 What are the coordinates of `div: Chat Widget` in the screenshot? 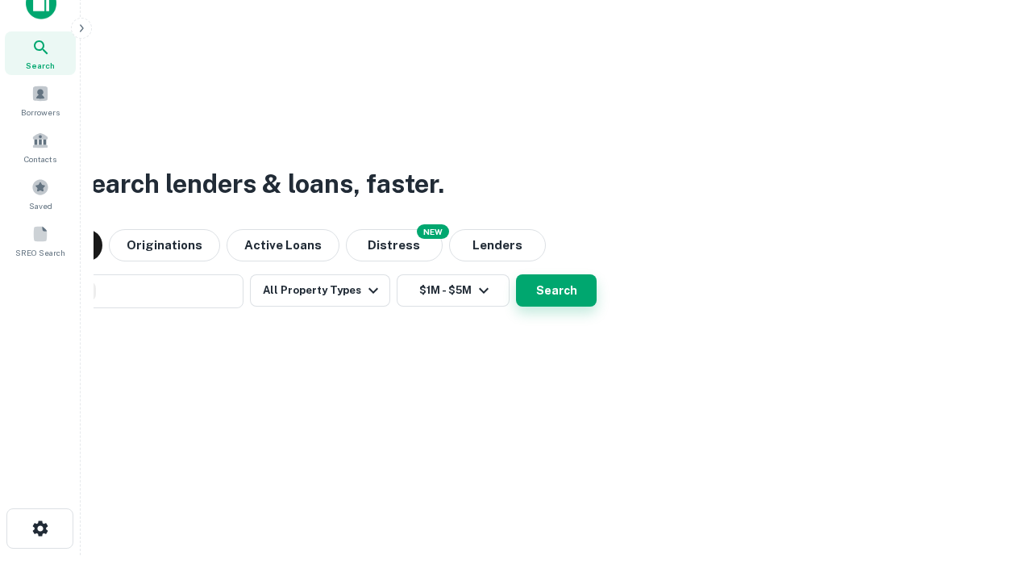 It's located at (992, 490).